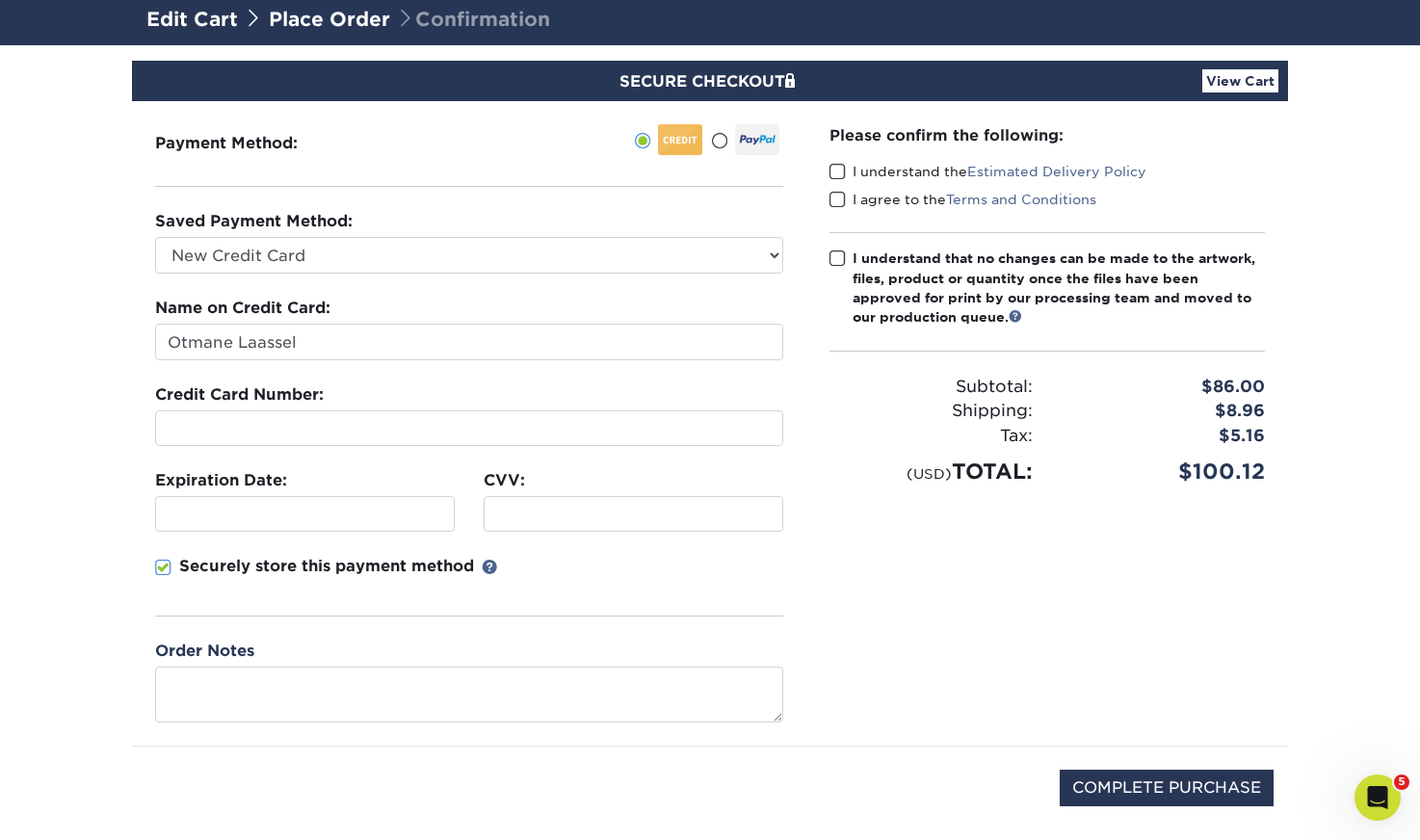 This screenshot has width=1420, height=840. What do you see at coordinates (1163, 471) in the screenshot?
I see `div: $100.12` at bounding box center [1163, 471].